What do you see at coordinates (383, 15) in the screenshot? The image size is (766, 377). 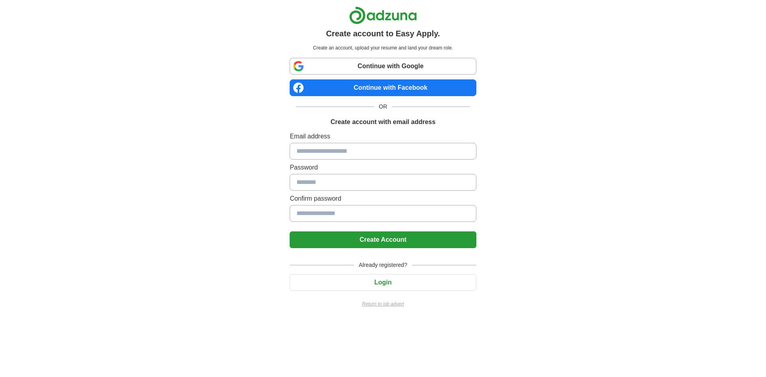 I see `img: Adzuna logo` at bounding box center [383, 15].